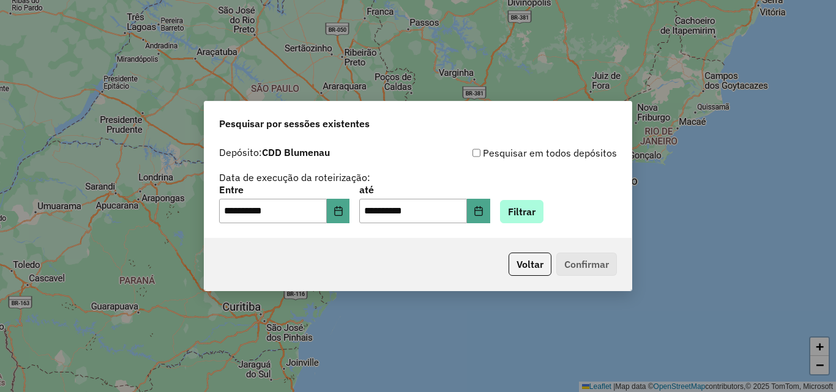 This screenshot has height=392, width=836. What do you see at coordinates (521, 212) in the screenshot?
I see `button: Filtrar` at bounding box center [521, 212].